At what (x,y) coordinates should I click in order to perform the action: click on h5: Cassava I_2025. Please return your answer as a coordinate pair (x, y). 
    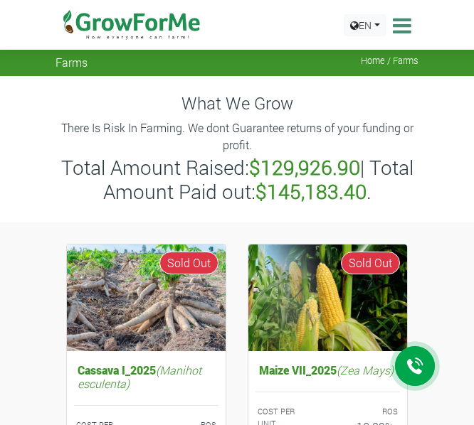
    Looking at the image, I should click on (146, 377).